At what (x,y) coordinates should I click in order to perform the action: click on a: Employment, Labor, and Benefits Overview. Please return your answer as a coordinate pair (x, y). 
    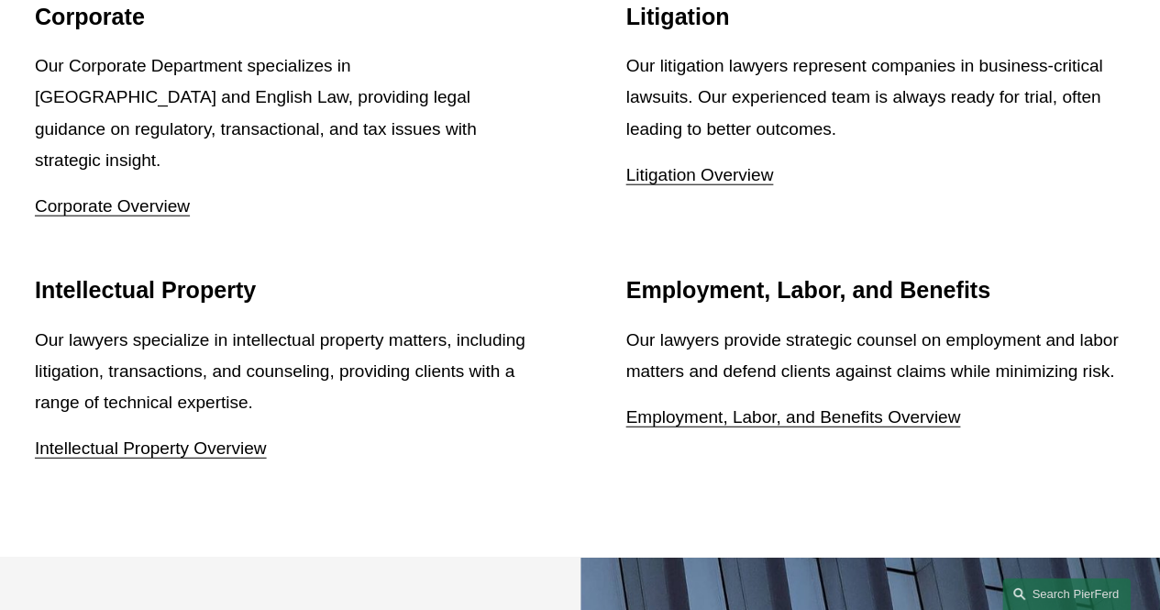
    Looking at the image, I should click on (793, 416).